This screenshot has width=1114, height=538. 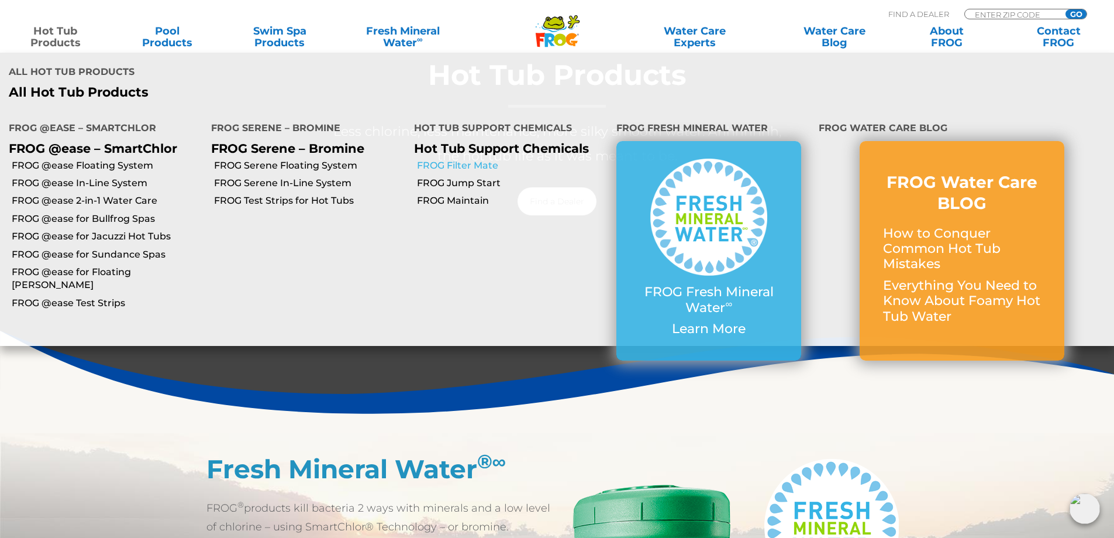 I want to click on a: FROG Serene In-Line System, so click(x=309, y=183).